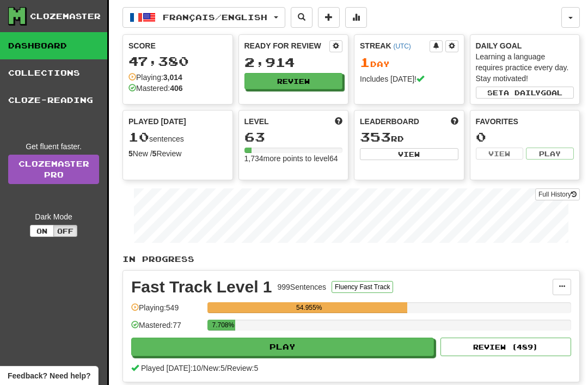 The width and height of the screenshot is (588, 385). Describe the element at coordinates (525, 46) in the screenshot. I see `div: Daily Goal` at that location.